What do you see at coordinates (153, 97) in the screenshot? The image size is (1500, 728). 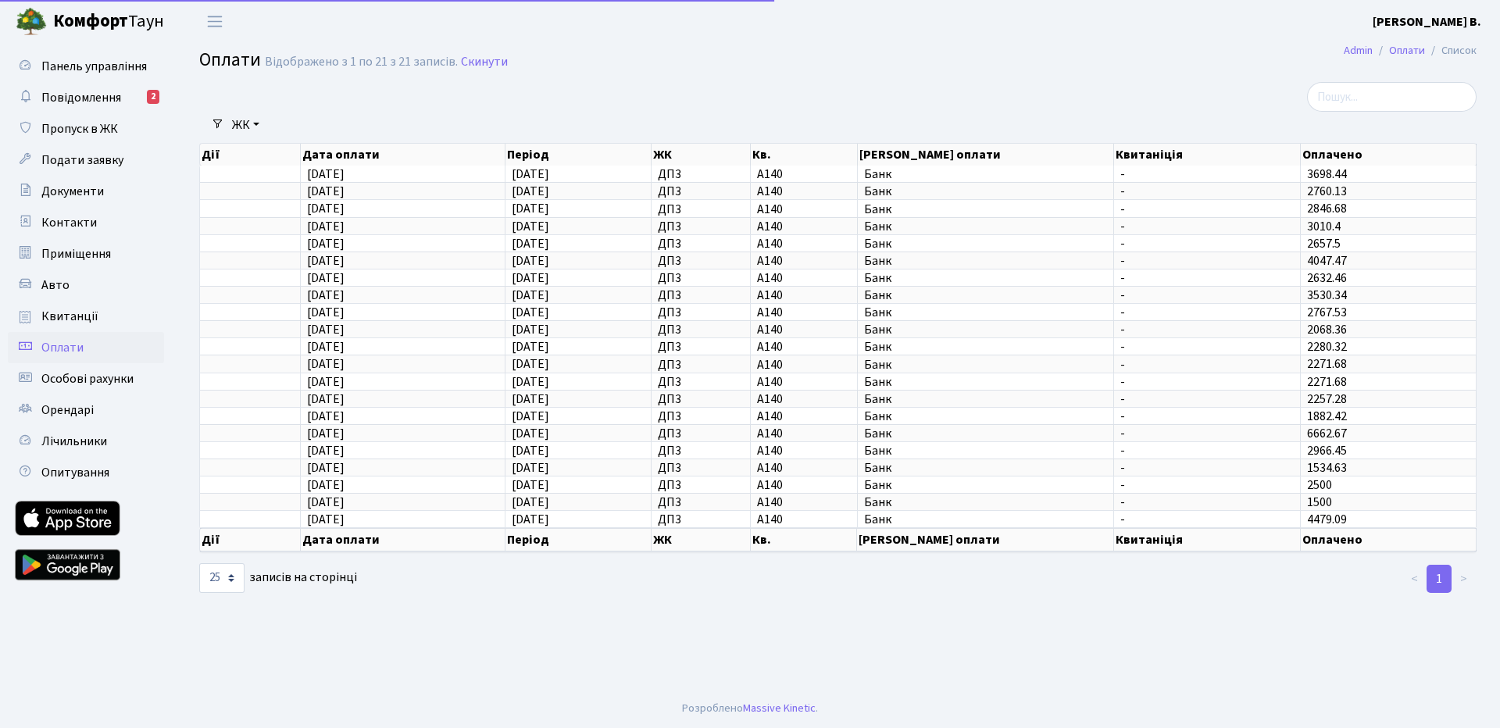 I see `div: 2` at bounding box center [153, 97].